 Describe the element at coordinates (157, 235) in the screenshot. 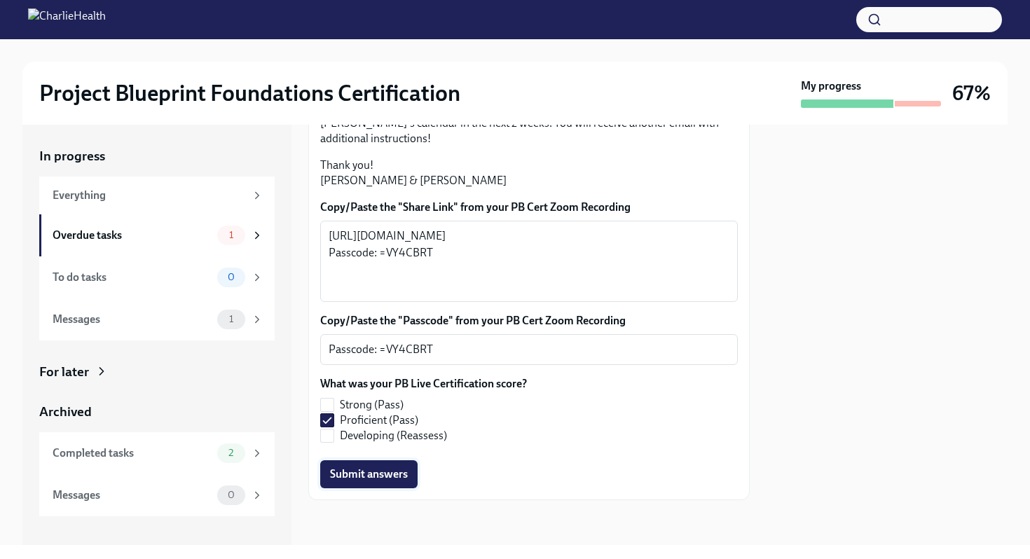

I see `a: Overdue tasks1` at that location.